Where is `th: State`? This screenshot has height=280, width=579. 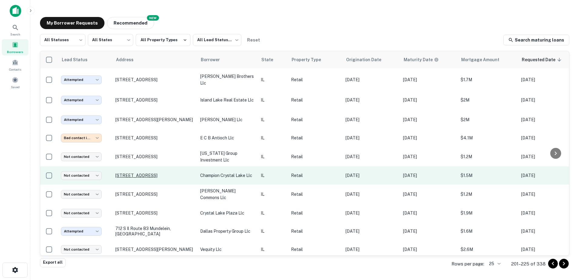
th: State is located at coordinates (273, 60).